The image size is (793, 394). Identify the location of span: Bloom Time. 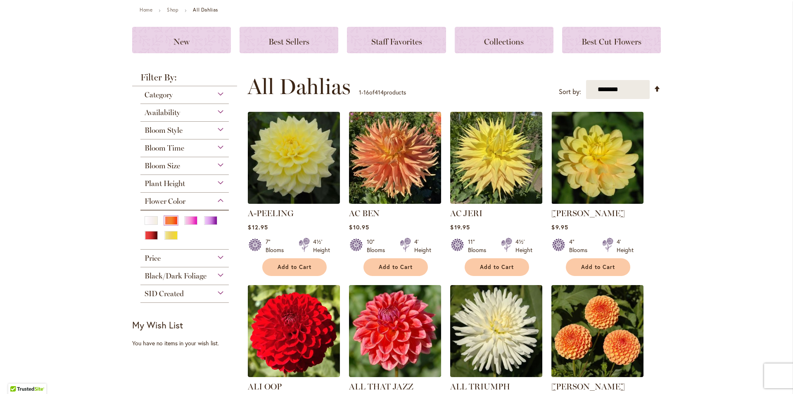
(164, 148).